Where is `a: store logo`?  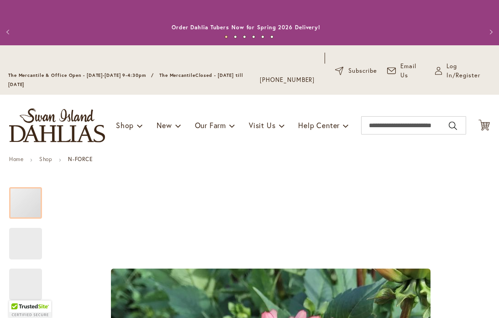
a: store logo is located at coordinates (57, 125).